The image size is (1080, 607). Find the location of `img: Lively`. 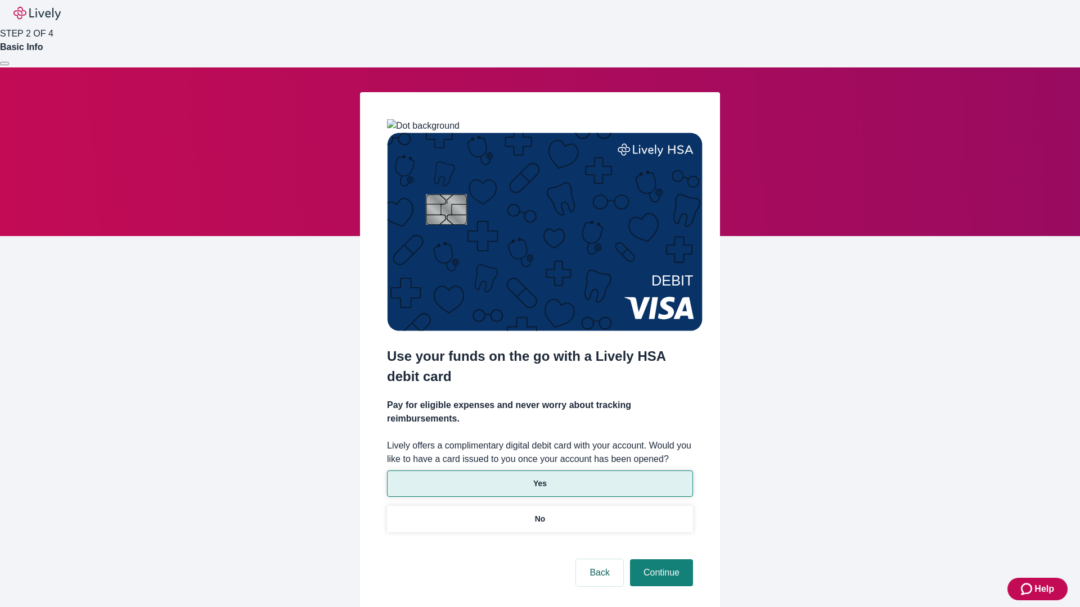

img: Lively is located at coordinates (37, 13).